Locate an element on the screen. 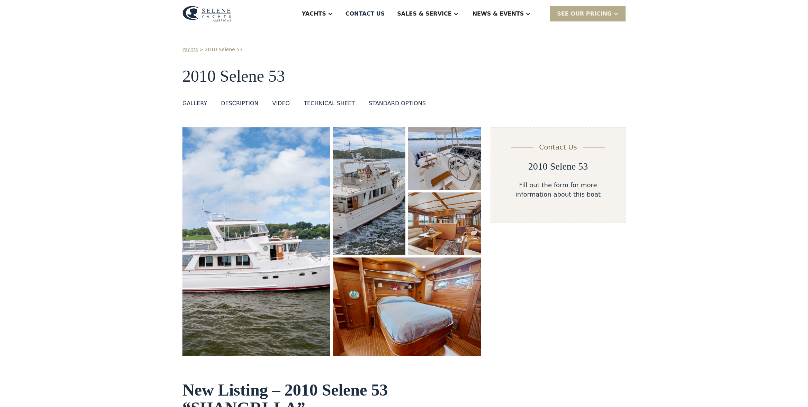 The width and height of the screenshot is (808, 407). div: VIDEO is located at coordinates (281, 104).